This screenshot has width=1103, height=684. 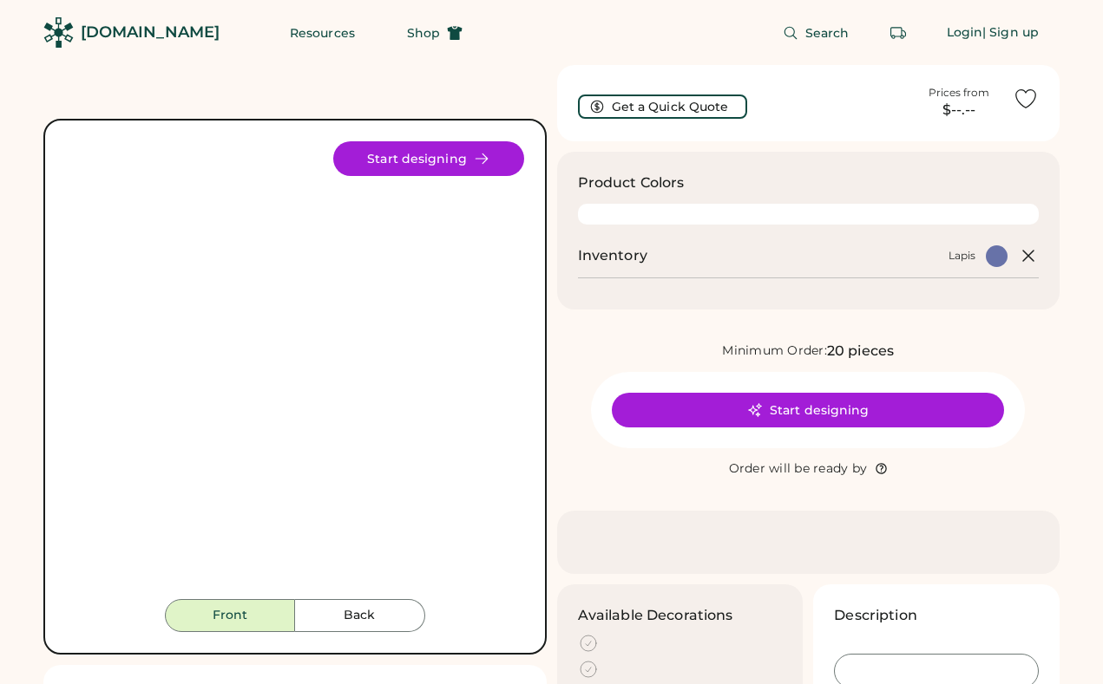 What do you see at coordinates (827, 33) in the screenshot?
I see `span: Search` at bounding box center [827, 33].